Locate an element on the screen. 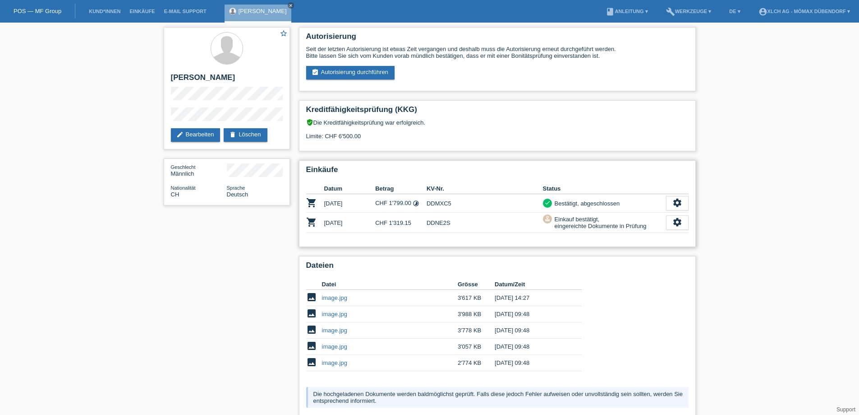  i: assignment_turned_in is located at coordinates (315, 72).